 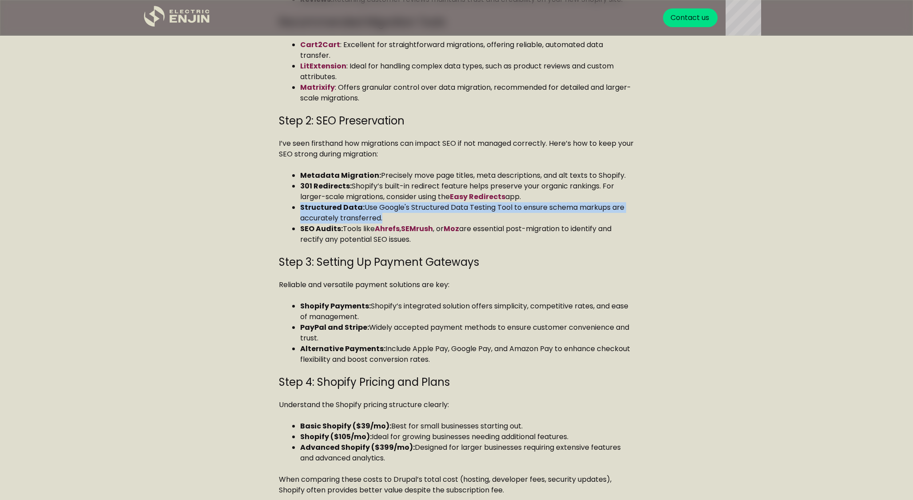 I want to click on a: Easy Redirects, so click(x=477, y=196).